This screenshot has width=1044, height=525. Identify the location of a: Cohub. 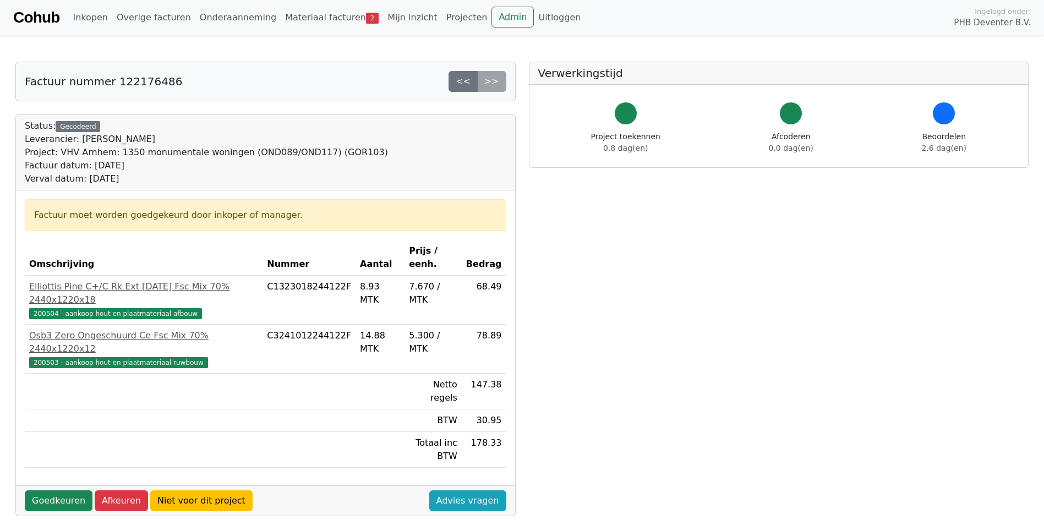
(36, 18).